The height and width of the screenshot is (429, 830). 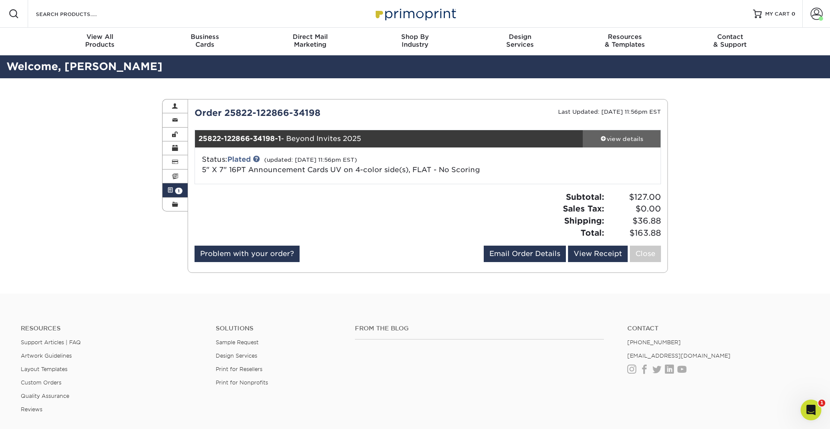 What do you see at coordinates (634, 197) in the screenshot?
I see `span: $127.00` at bounding box center [634, 197].